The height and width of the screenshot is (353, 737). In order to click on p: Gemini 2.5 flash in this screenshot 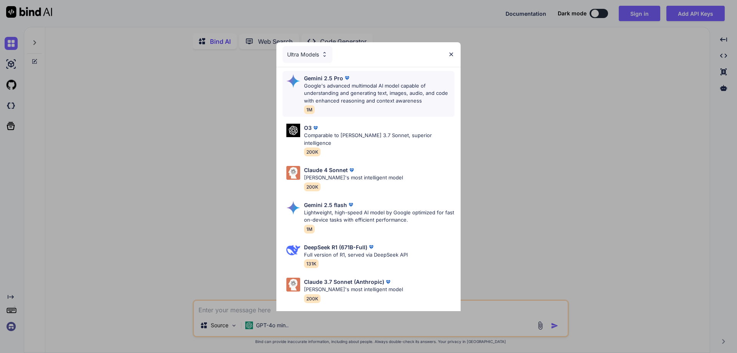, I will do `click(325, 204)`.